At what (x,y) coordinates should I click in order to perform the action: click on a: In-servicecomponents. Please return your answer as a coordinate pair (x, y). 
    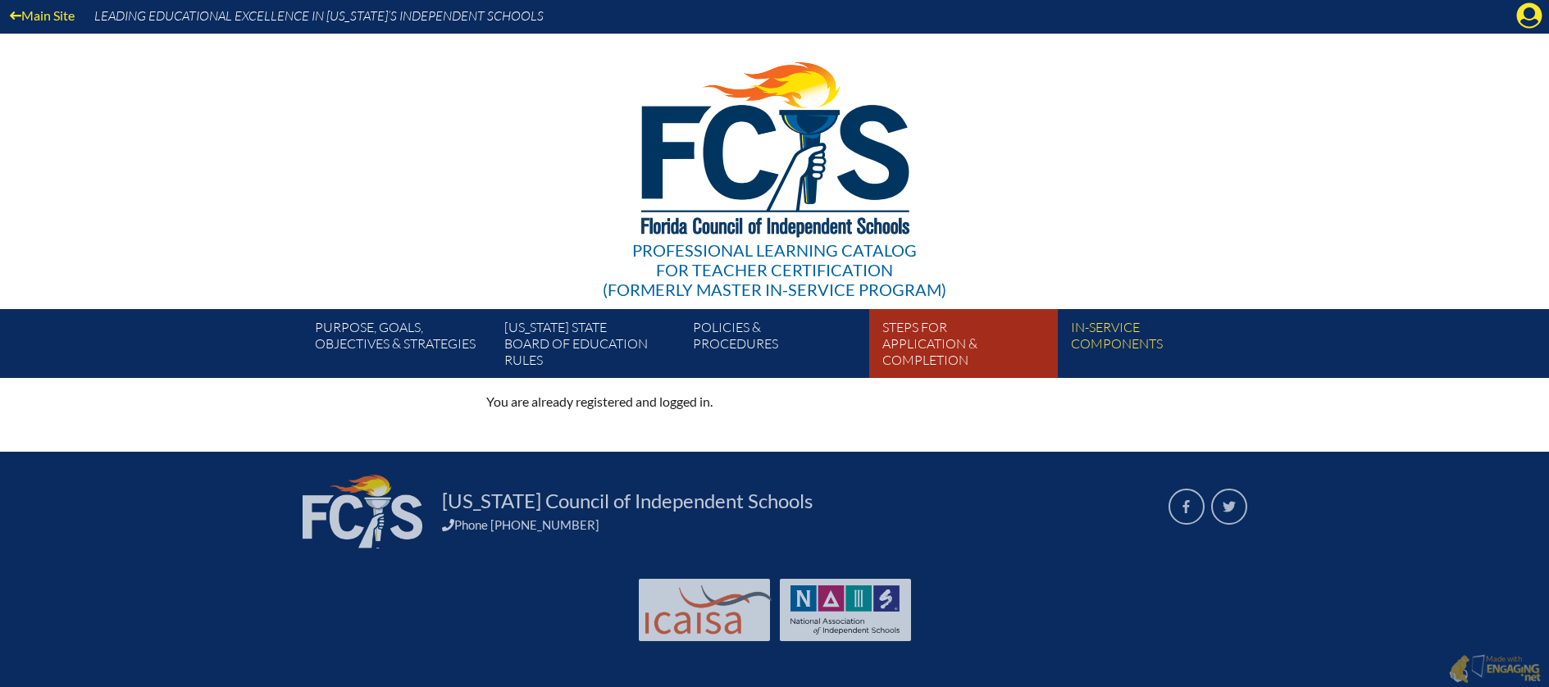
    Looking at the image, I should click on (1158, 347).